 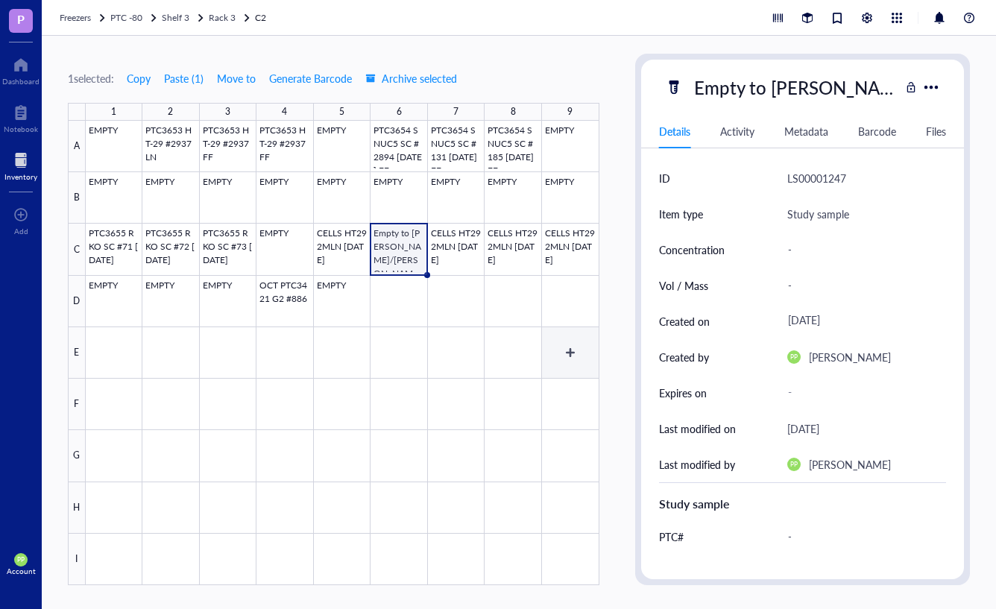 I want to click on button: Archive selected, so click(x=411, y=78).